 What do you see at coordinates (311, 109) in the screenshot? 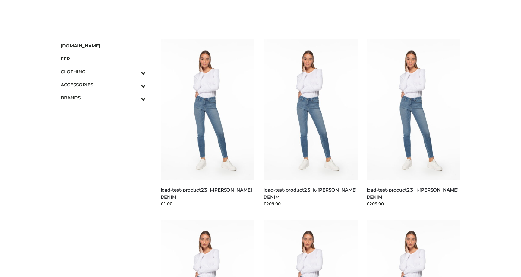
I see `img: load-test-product23_k-PARKER SMITH DENIM` at bounding box center [311, 109].